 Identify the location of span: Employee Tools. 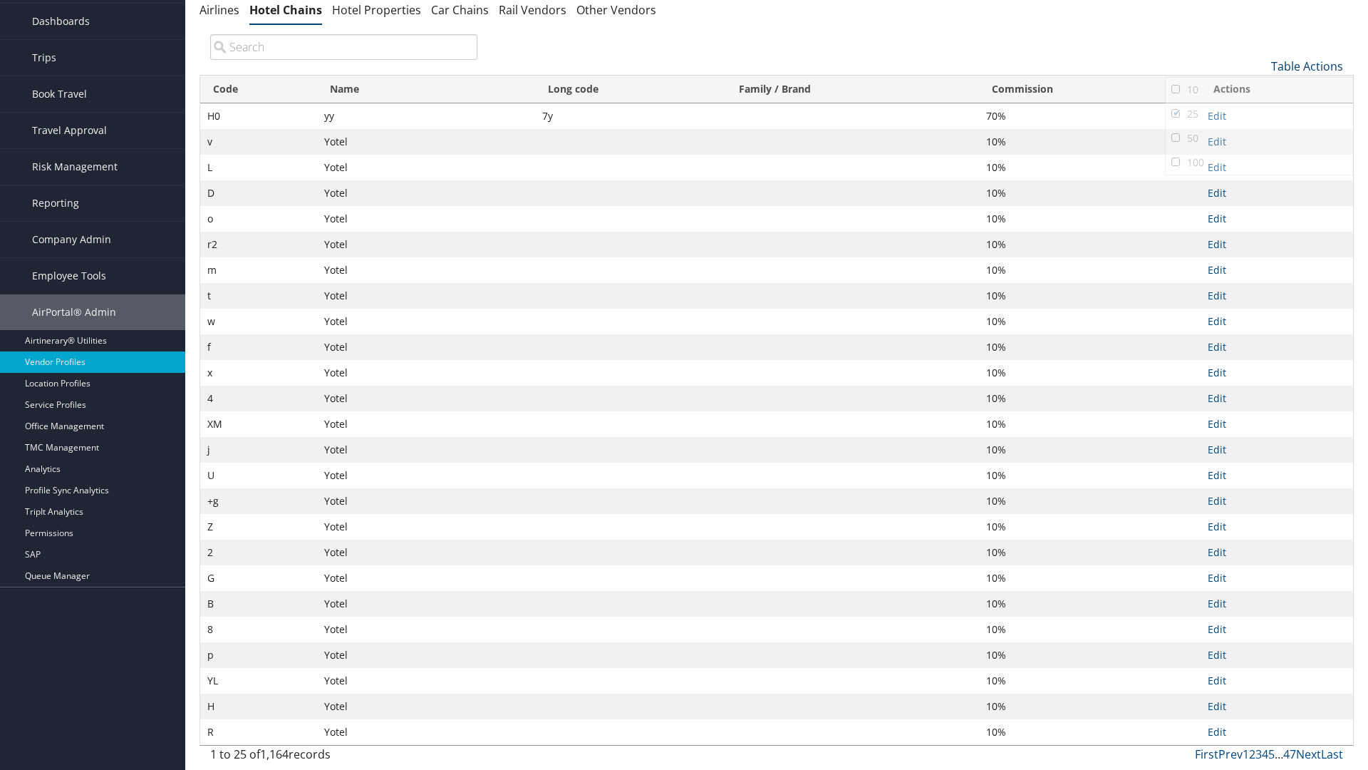
(69, 276).